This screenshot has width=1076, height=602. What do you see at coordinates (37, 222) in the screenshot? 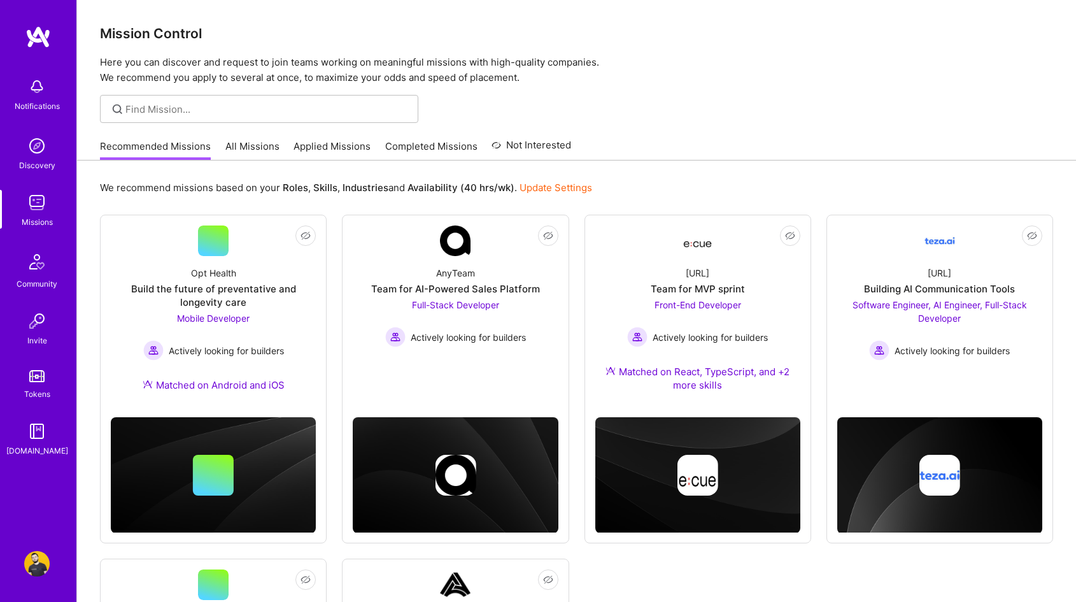
I see `div: Missions` at bounding box center [37, 222].